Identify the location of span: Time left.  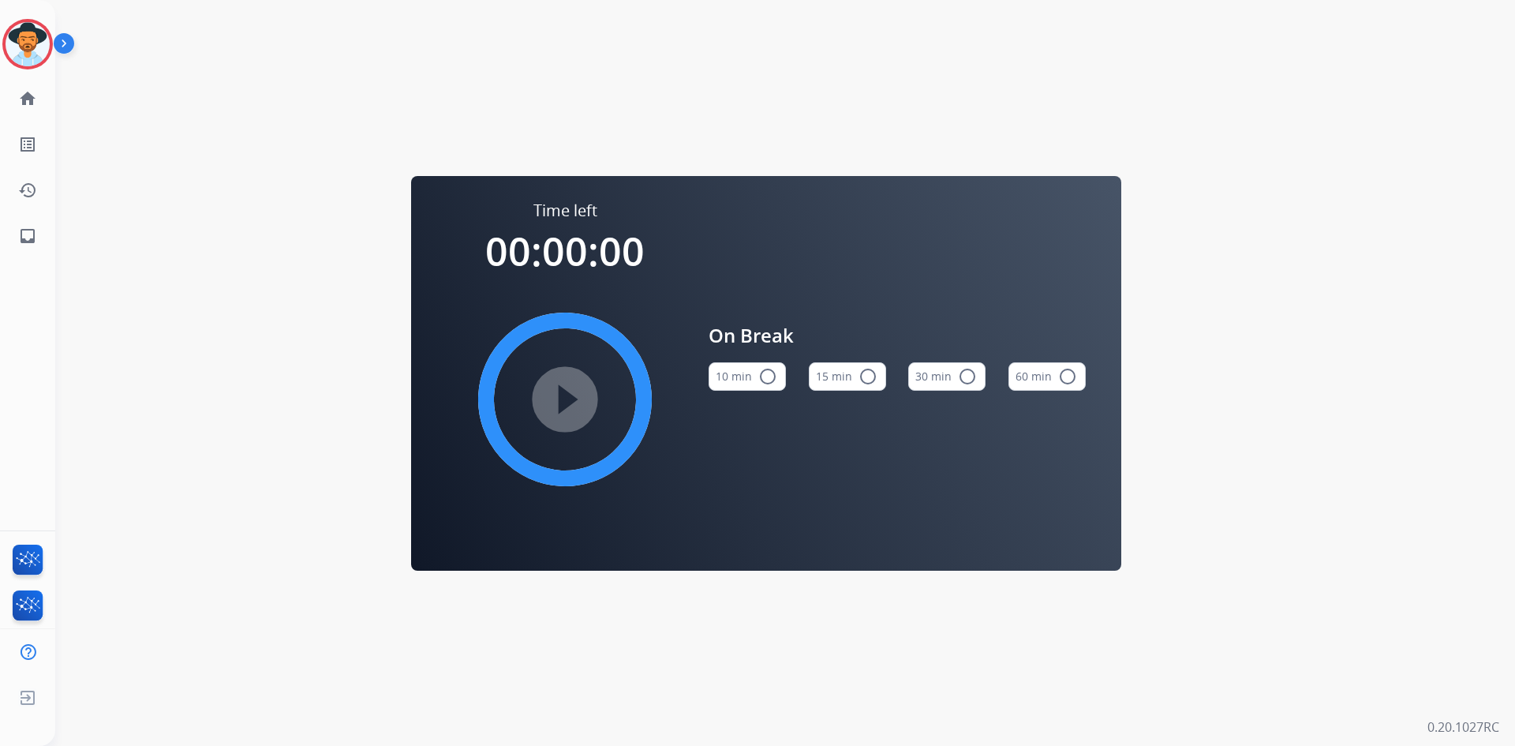
(565, 211).